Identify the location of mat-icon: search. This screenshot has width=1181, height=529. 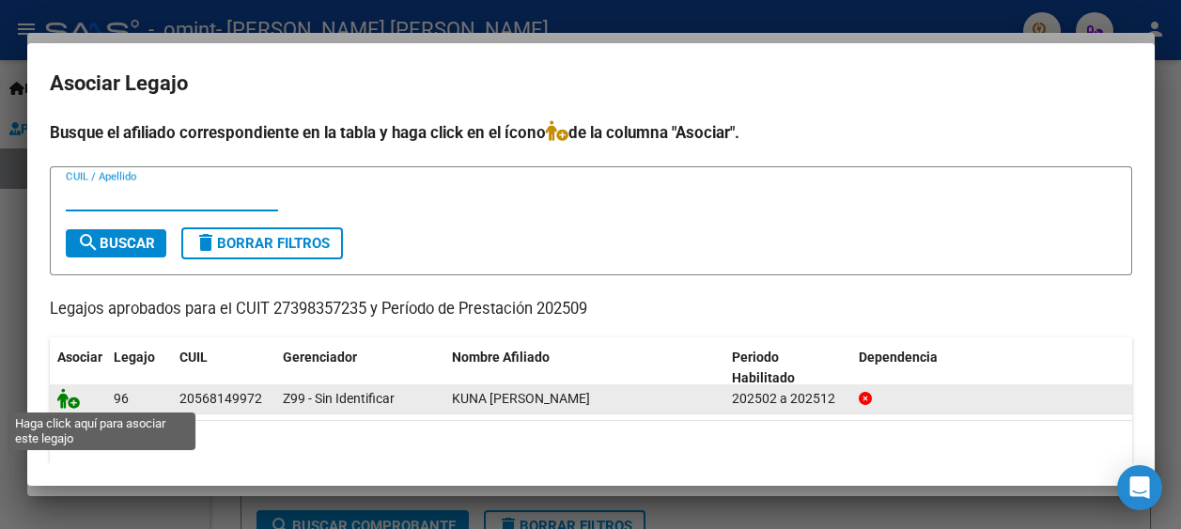
(88, 242).